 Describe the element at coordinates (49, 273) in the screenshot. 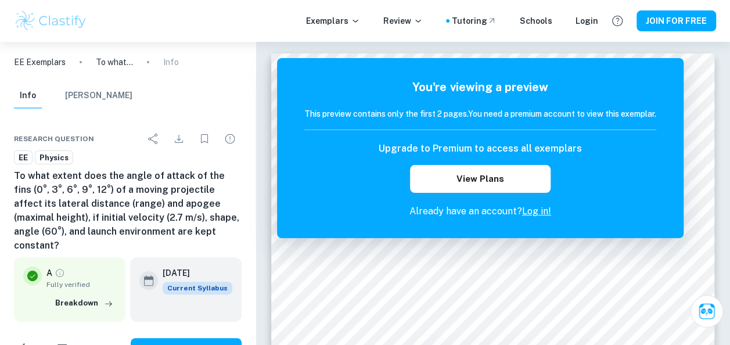

I see `p: A` at that location.